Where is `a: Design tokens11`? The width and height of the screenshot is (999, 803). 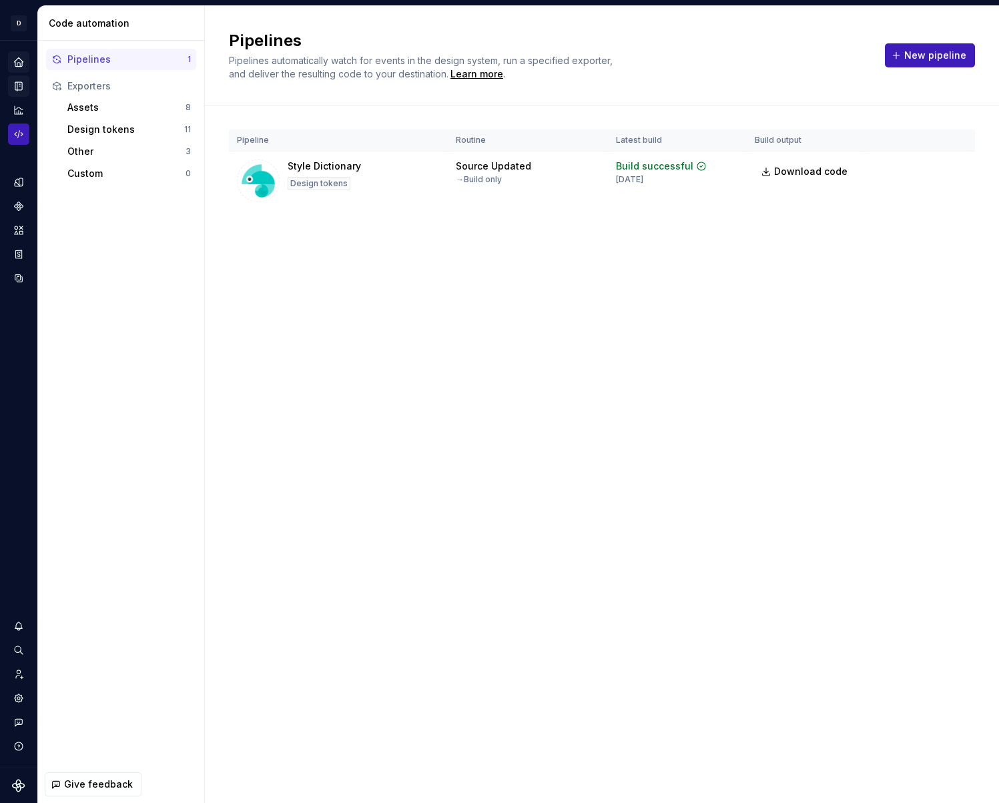
a: Design tokens11 is located at coordinates (129, 129).